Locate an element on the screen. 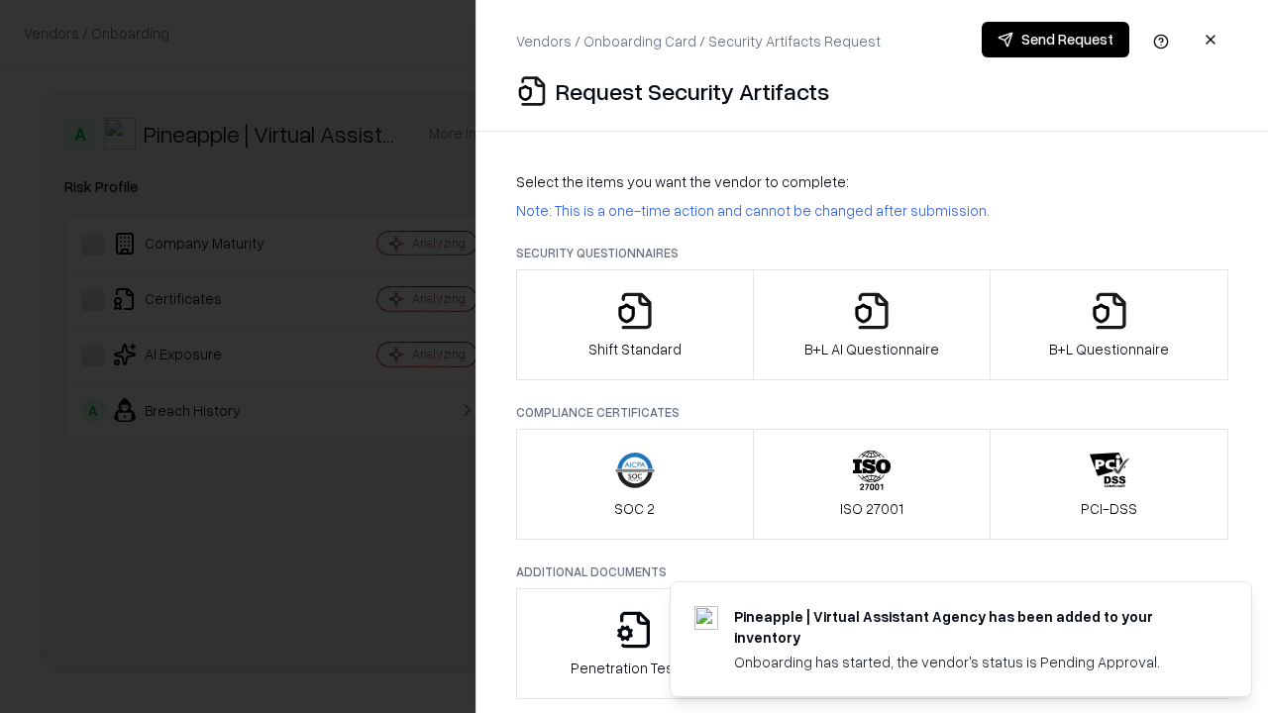 This screenshot has height=713, width=1268. button: B+L AI Questionnaire is located at coordinates (872, 325).